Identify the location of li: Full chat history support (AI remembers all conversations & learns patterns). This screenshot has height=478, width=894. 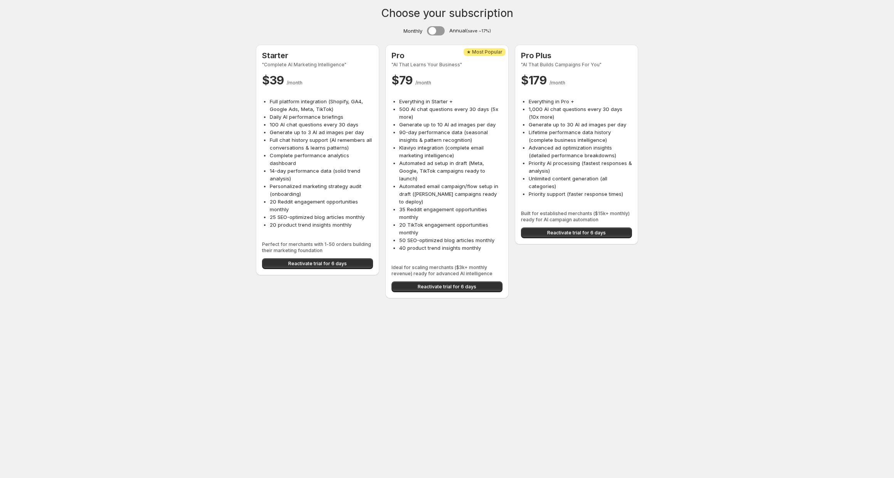
(321, 144).